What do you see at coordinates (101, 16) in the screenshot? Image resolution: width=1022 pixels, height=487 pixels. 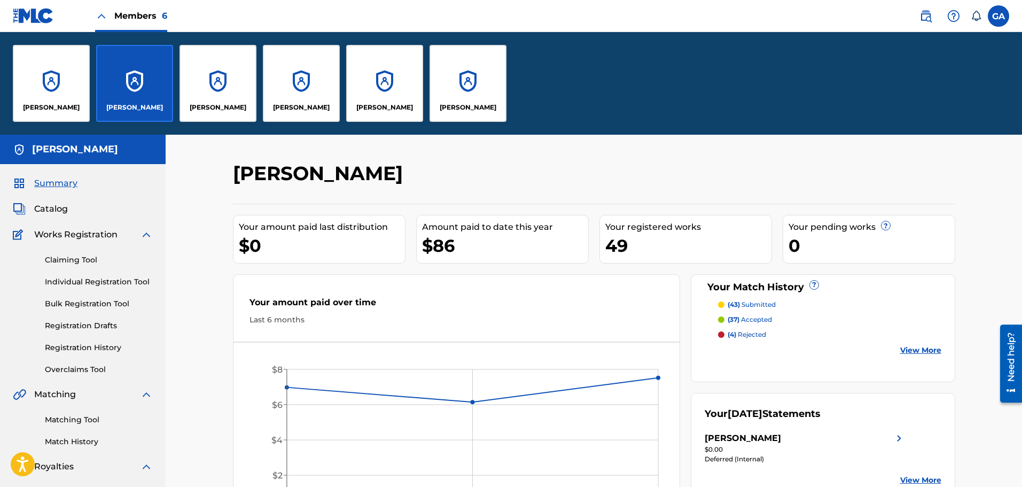 I see `img: Close` at bounding box center [101, 16].